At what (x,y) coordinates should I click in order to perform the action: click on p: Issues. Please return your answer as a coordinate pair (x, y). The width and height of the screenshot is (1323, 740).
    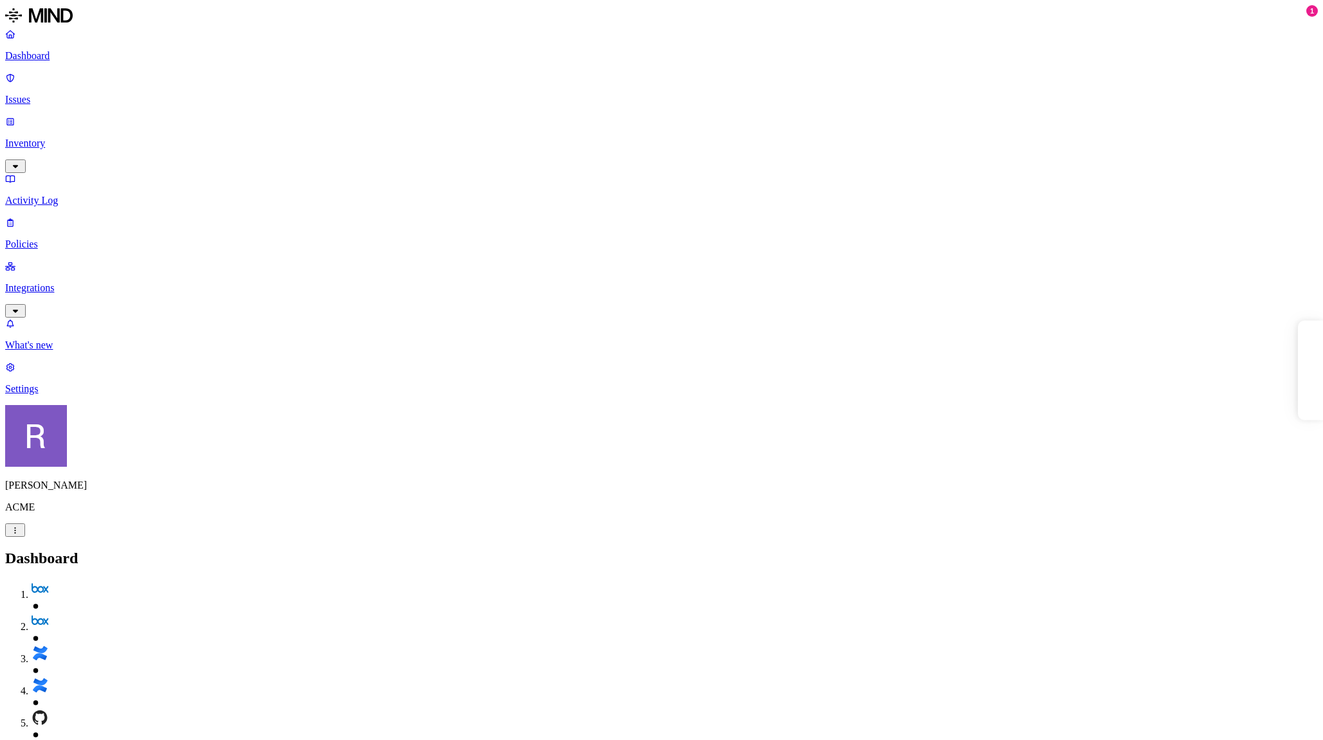
    Looking at the image, I should click on (661, 100).